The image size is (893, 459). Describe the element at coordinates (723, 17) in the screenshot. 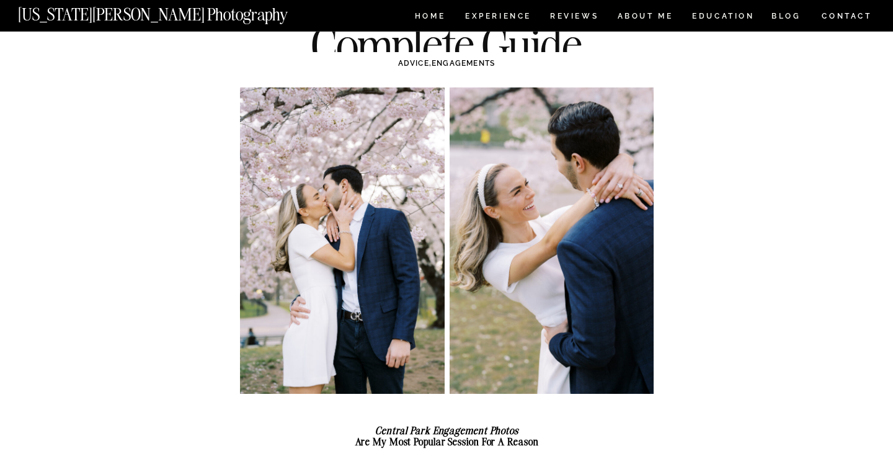

I see `nav: EDUCATION` at that location.